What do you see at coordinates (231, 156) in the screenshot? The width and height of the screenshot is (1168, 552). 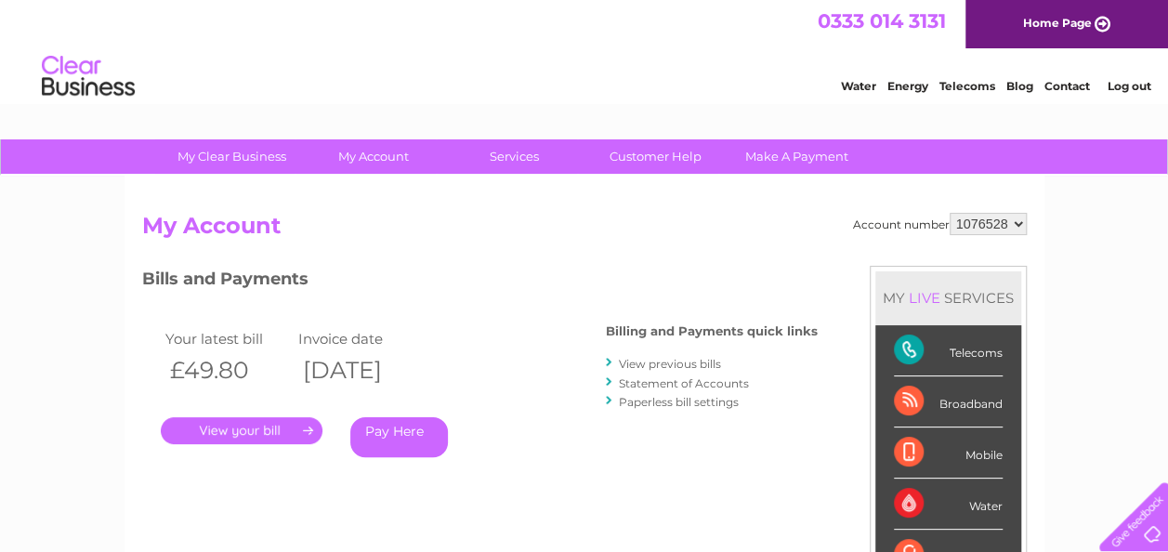 I see `a: My Clear Business` at bounding box center [231, 156].